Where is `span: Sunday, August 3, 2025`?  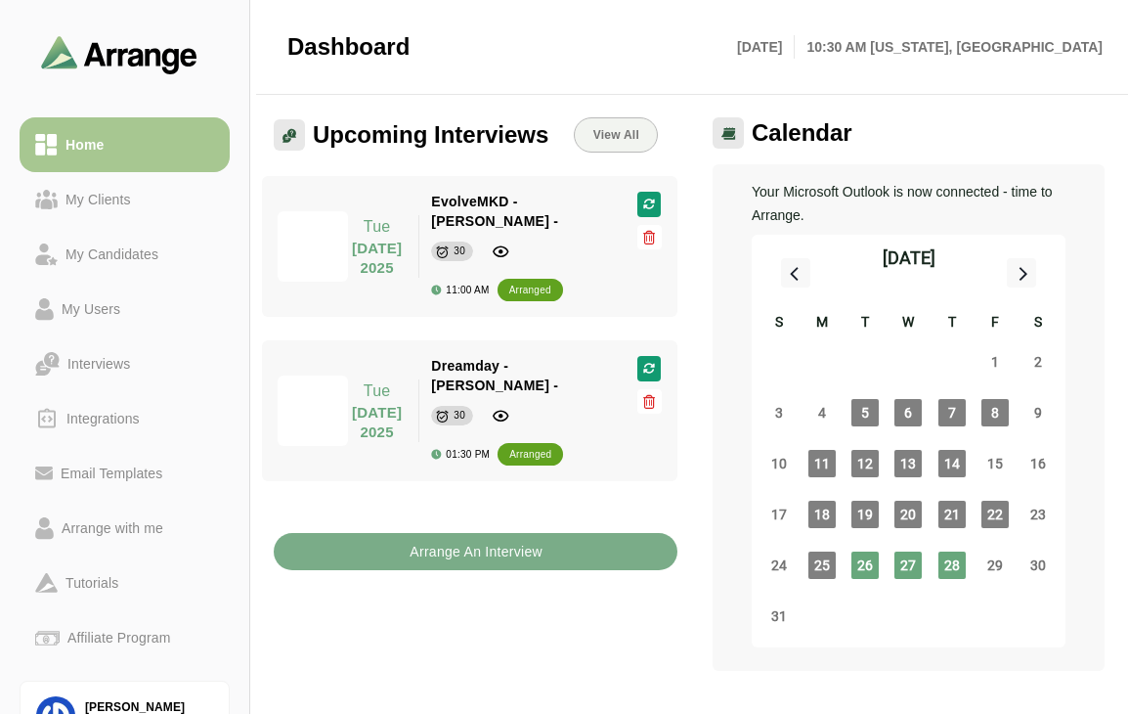 span: Sunday, August 3, 2025 is located at coordinates (779, 413).